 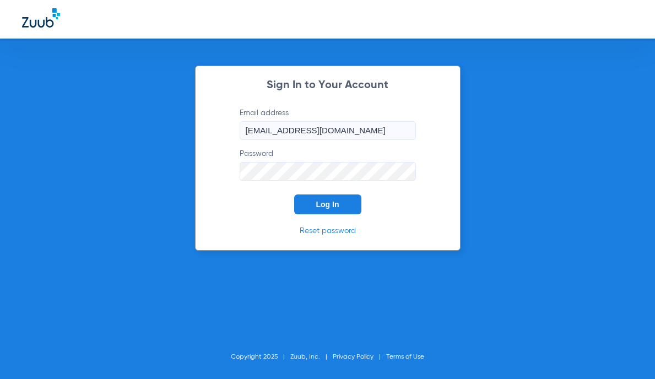 What do you see at coordinates (311, 357) in the screenshot?
I see `li: Zuub, Inc.` at bounding box center [311, 357].